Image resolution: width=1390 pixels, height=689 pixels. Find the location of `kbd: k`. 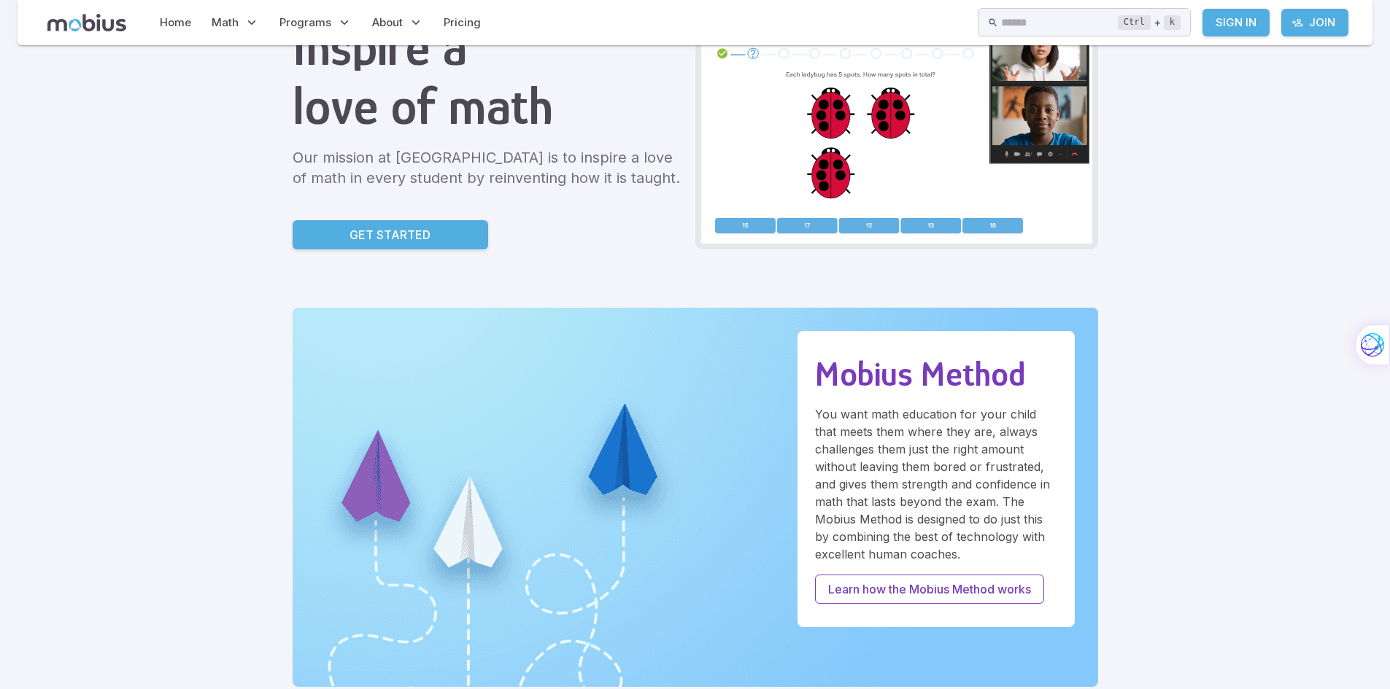

kbd: k is located at coordinates (1172, 23).